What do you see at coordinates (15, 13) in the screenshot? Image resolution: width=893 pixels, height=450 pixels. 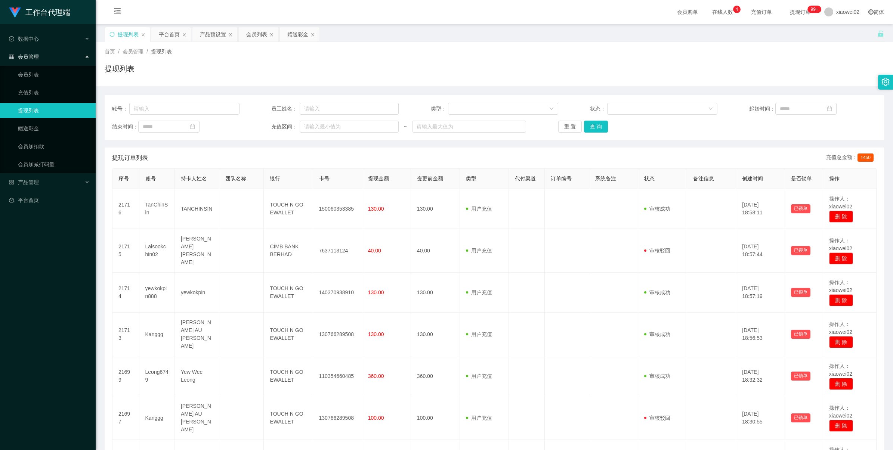 I see `img: logo.9652507e.png` at bounding box center [15, 13].